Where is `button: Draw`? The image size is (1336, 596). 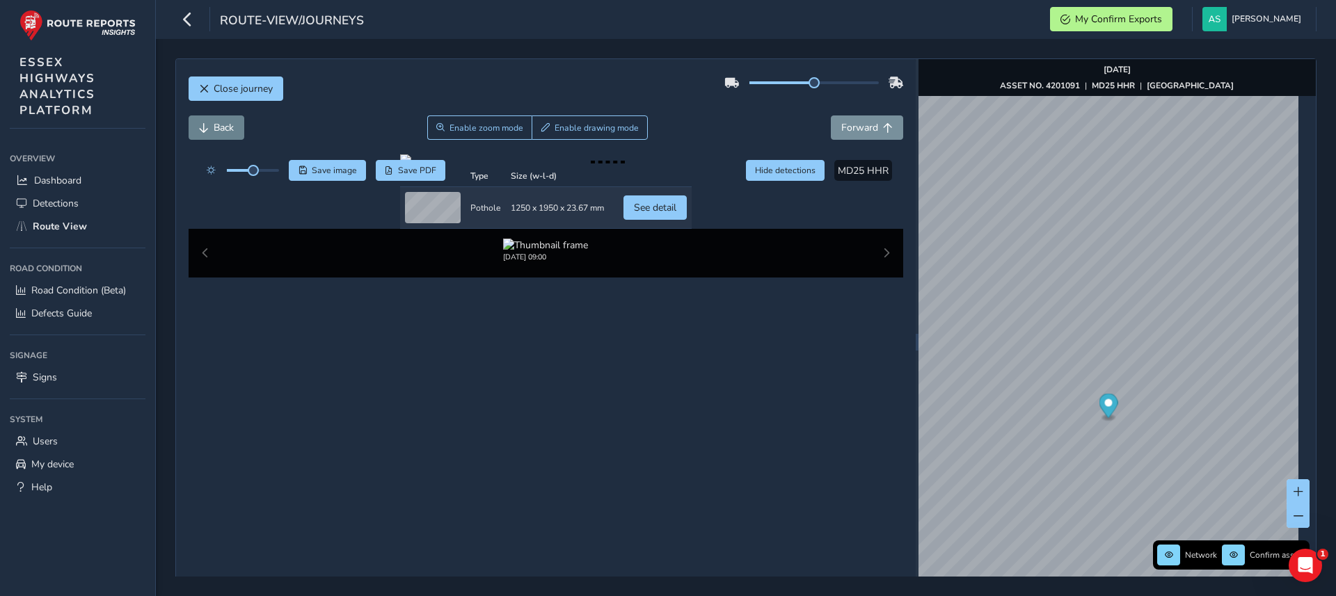 button: Draw is located at coordinates (589, 127).